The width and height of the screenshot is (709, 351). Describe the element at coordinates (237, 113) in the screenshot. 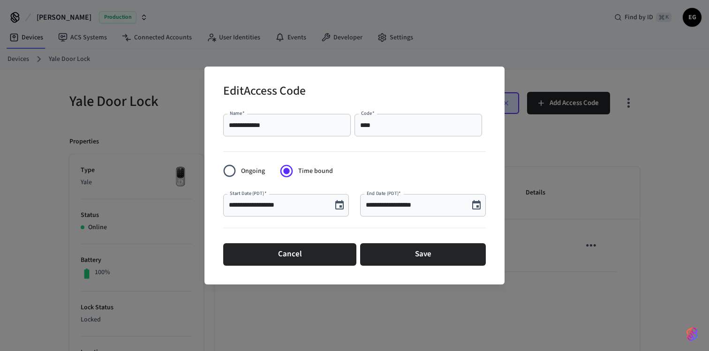

I see `label: Name` at that location.